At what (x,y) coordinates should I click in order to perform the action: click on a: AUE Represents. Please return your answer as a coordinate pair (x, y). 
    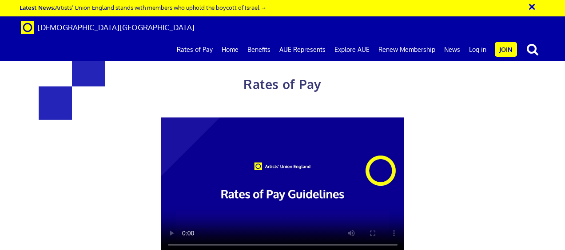
    Looking at the image, I should click on (302, 50).